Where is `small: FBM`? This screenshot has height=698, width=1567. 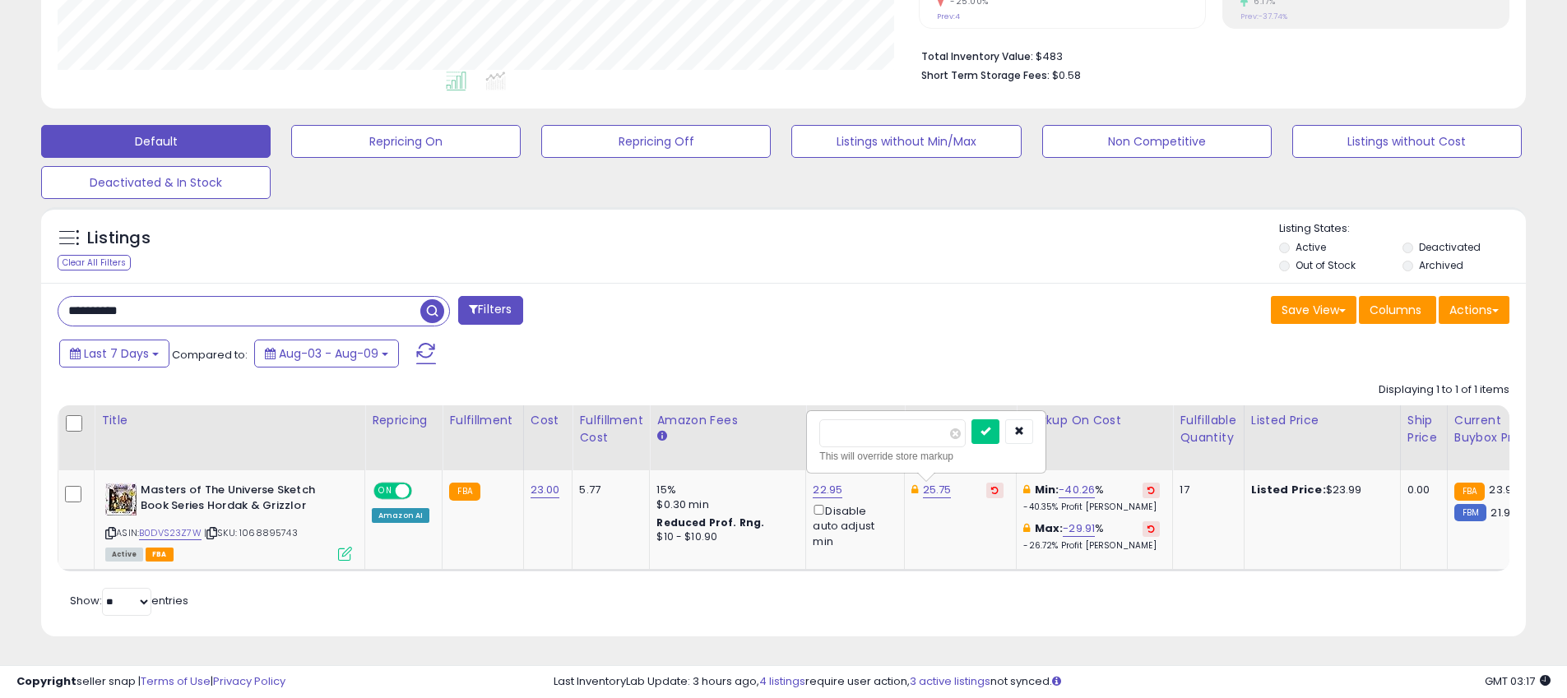 small: FBM is located at coordinates (1470, 512).